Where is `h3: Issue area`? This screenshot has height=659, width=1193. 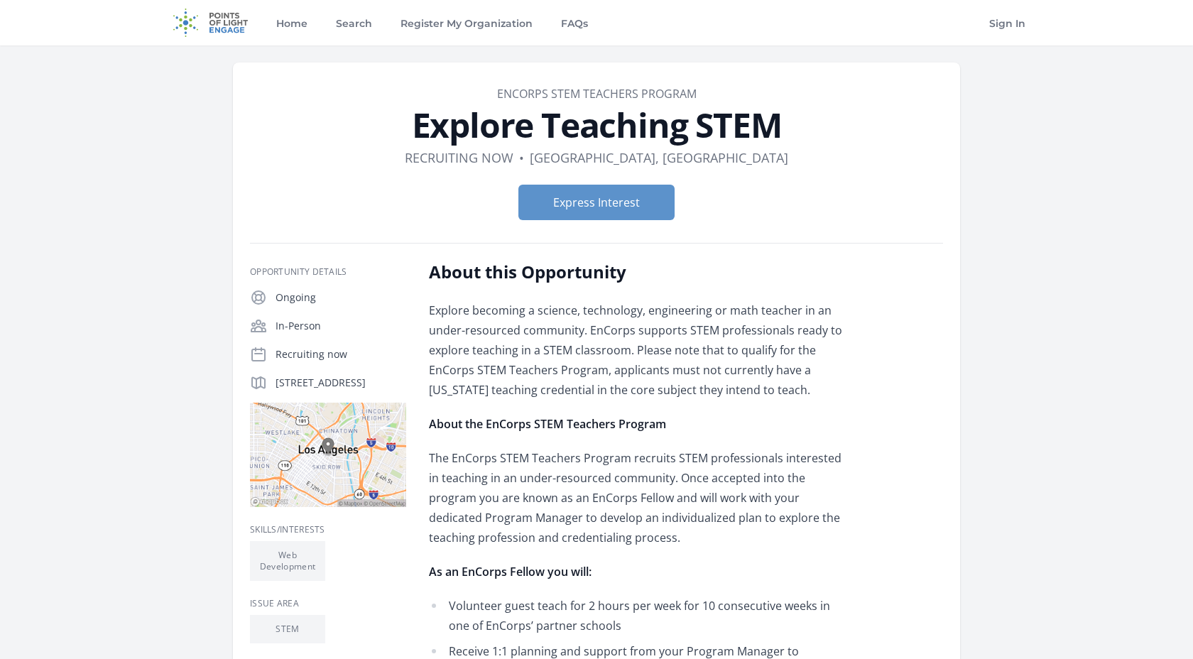
h3: Issue area is located at coordinates (328, 604).